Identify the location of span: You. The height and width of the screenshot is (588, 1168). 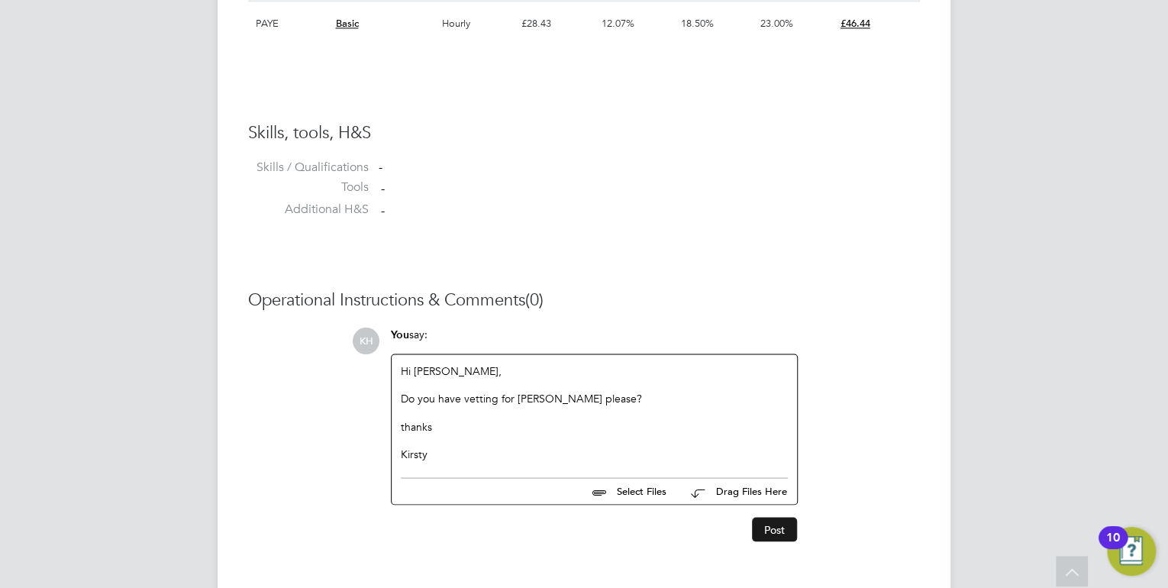
(400, 333).